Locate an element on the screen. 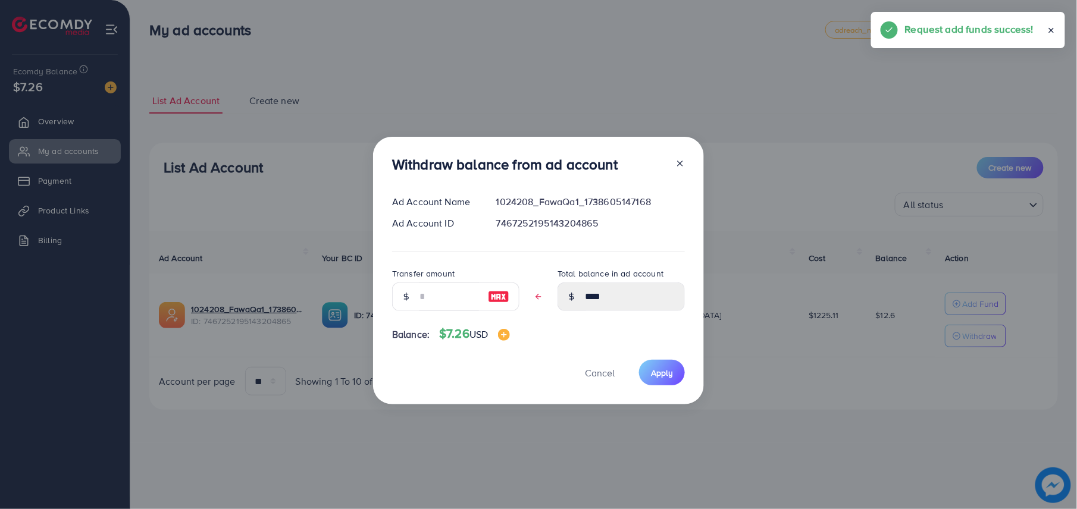 The width and height of the screenshot is (1077, 509). label: Total balance in ad account is located at coordinates (610, 274).